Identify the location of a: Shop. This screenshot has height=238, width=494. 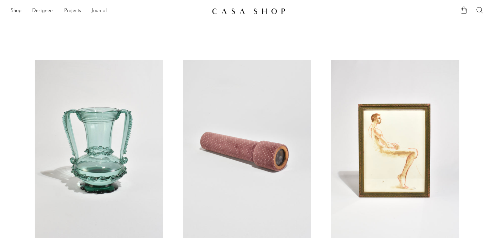
(16, 11).